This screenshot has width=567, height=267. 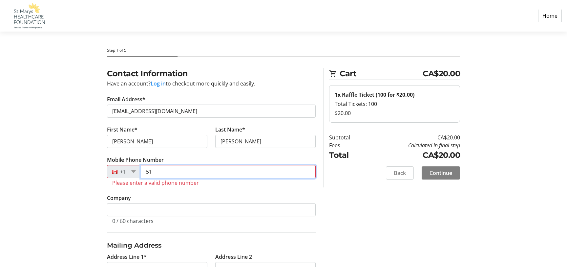 What do you see at coordinates (133, 221) in the screenshot?
I see `tr-character-limit: 0 / 60 characters` at bounding box center [133, 221].